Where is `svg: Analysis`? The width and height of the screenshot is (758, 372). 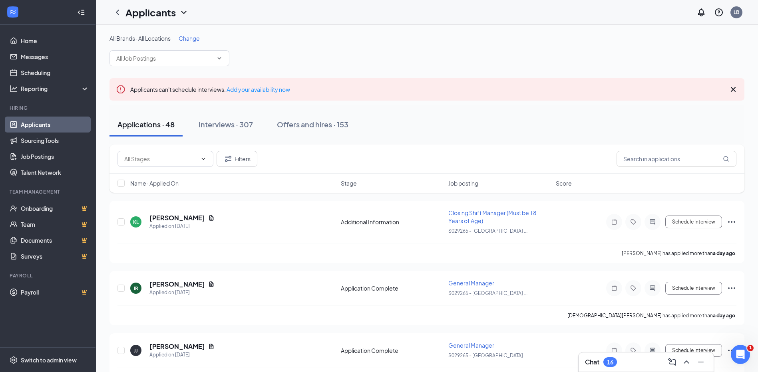
svg: Analysis is located at coordinates (14, 89).